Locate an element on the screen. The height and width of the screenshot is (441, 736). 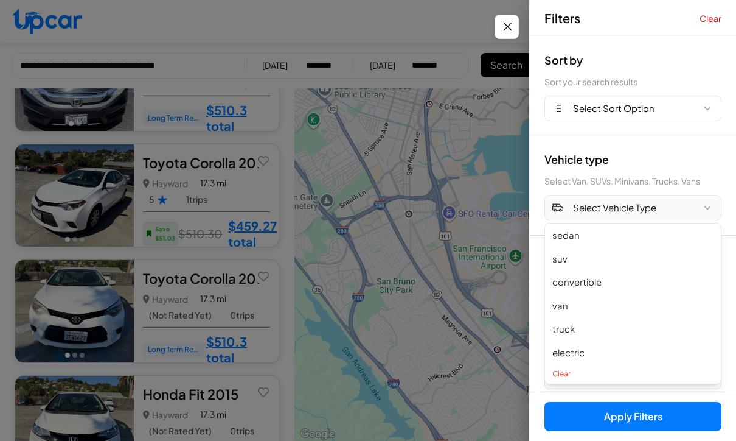
button: Close filters is located at coordinates (507, 27).